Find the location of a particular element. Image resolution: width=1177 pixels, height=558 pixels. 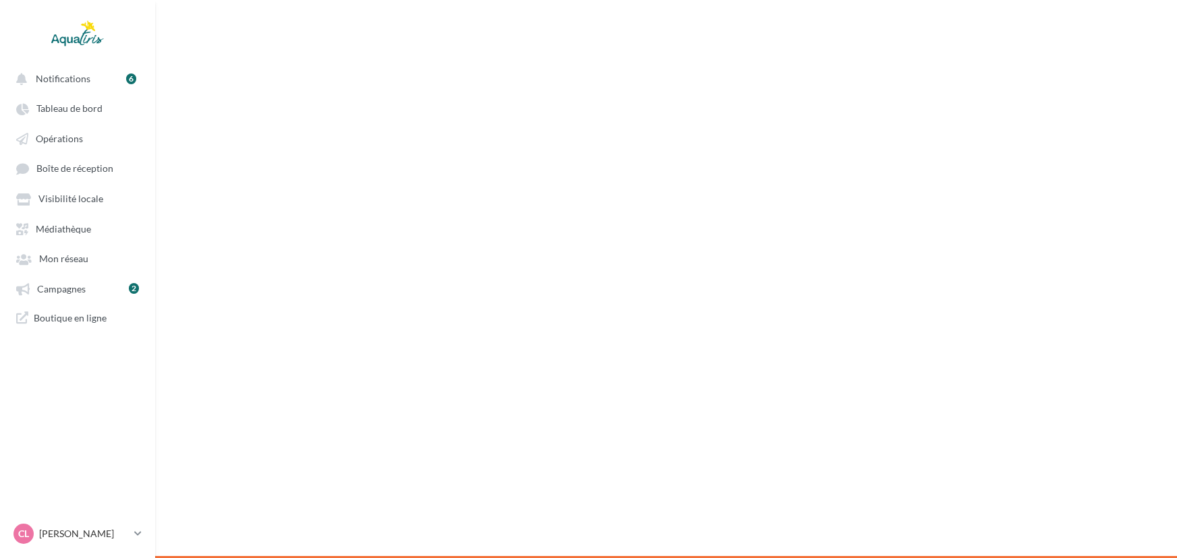

span: Boîte de réception is located at coordinates (75, 169).